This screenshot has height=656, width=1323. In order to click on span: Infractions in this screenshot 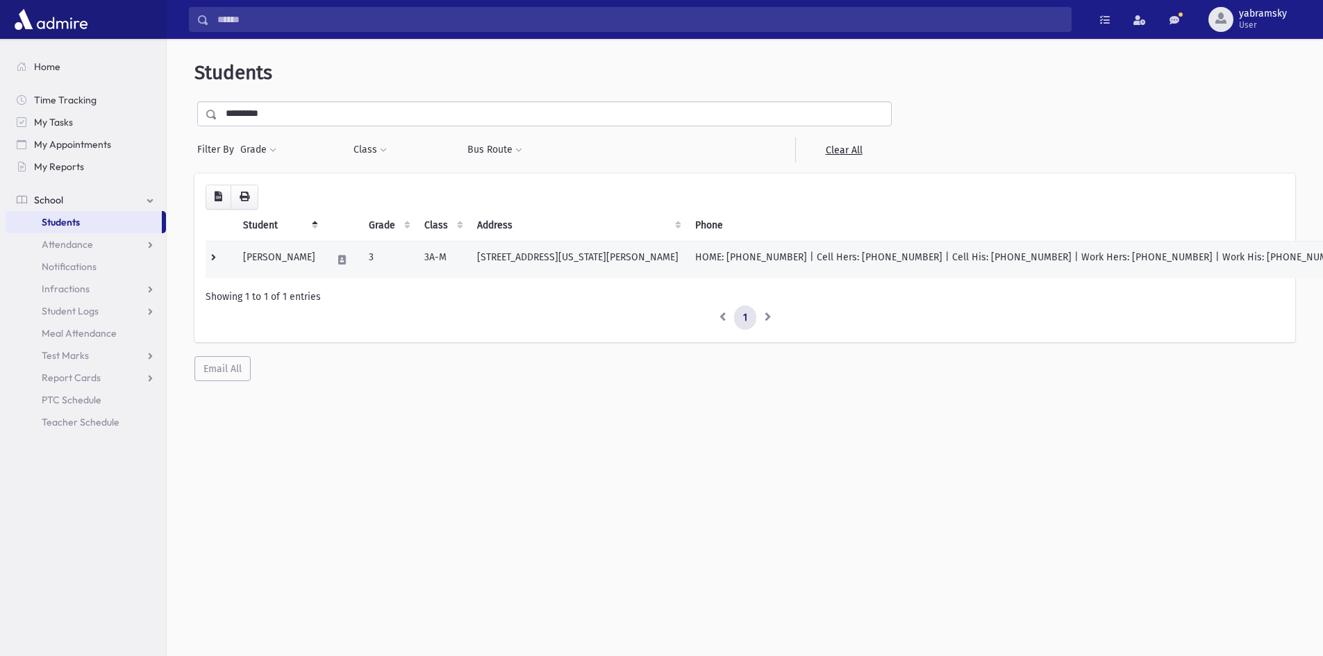, I will do `click(65, 289)`.